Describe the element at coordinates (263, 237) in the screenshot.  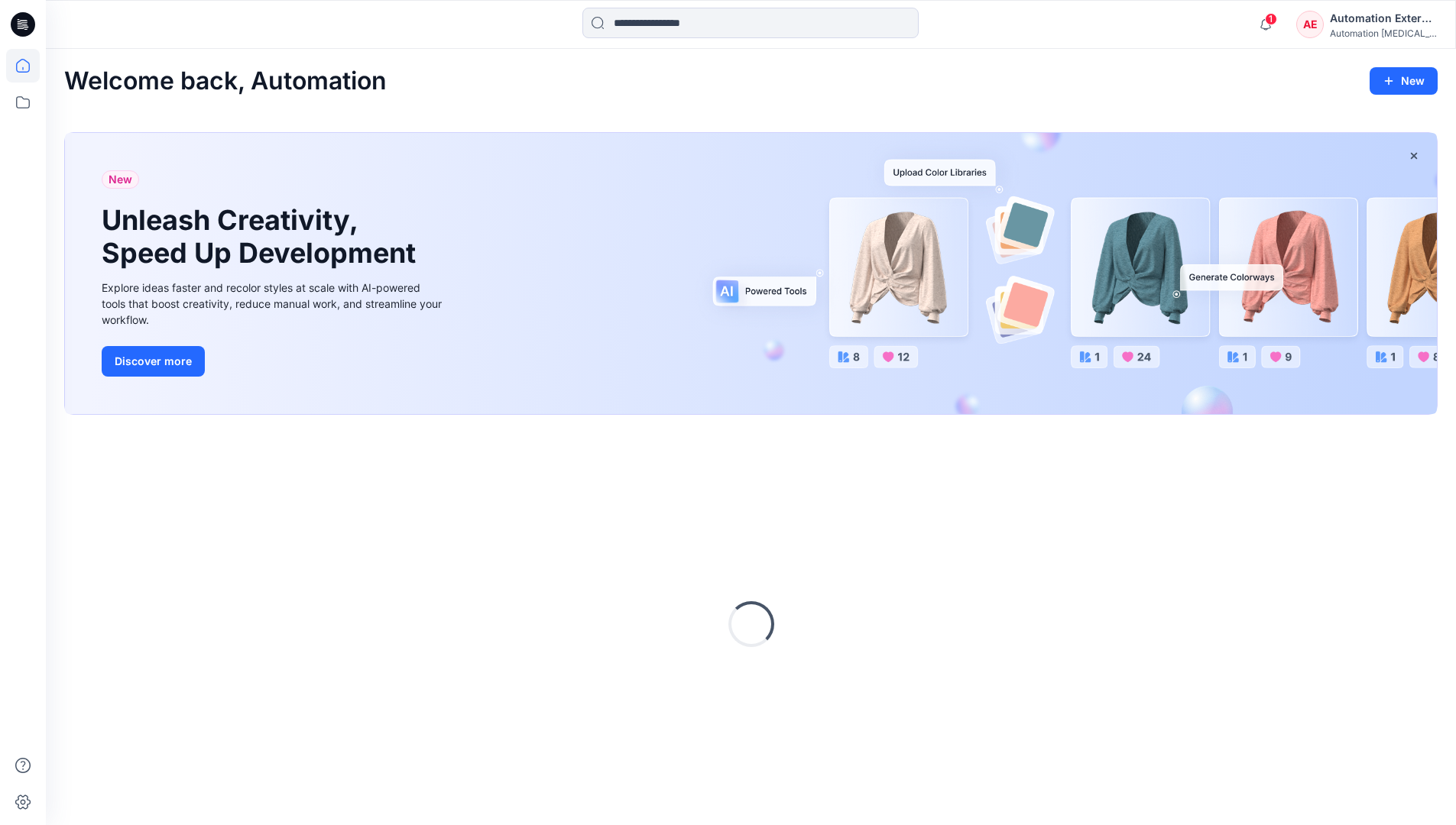
I see `h1: Unleash Creativity, Speed Up Development` at that location.